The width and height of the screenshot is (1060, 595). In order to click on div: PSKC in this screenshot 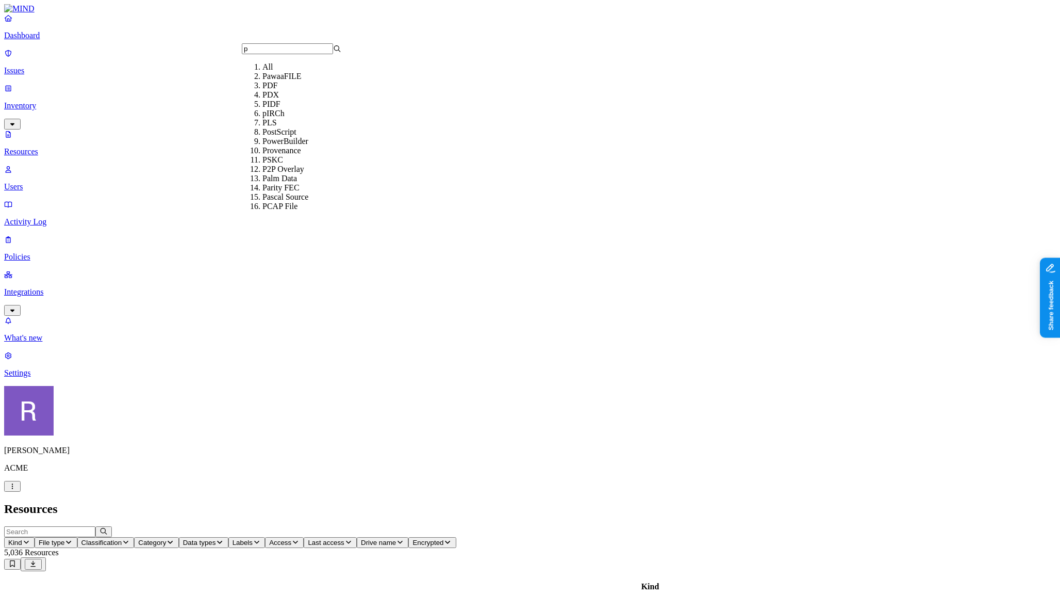, I will do `click(312, 160)`.